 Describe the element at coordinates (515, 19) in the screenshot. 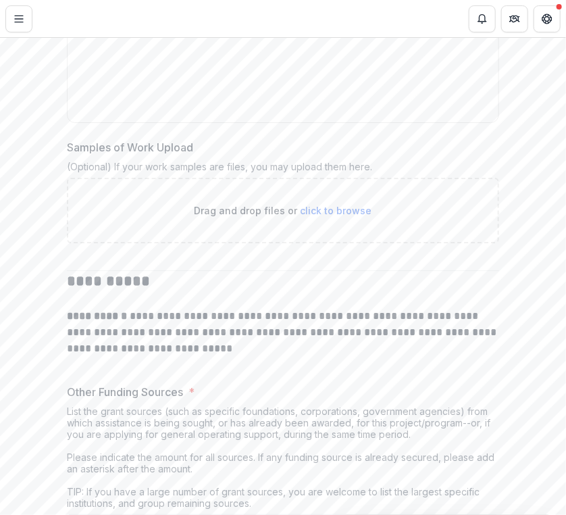

I see `button: Partners` at that location.